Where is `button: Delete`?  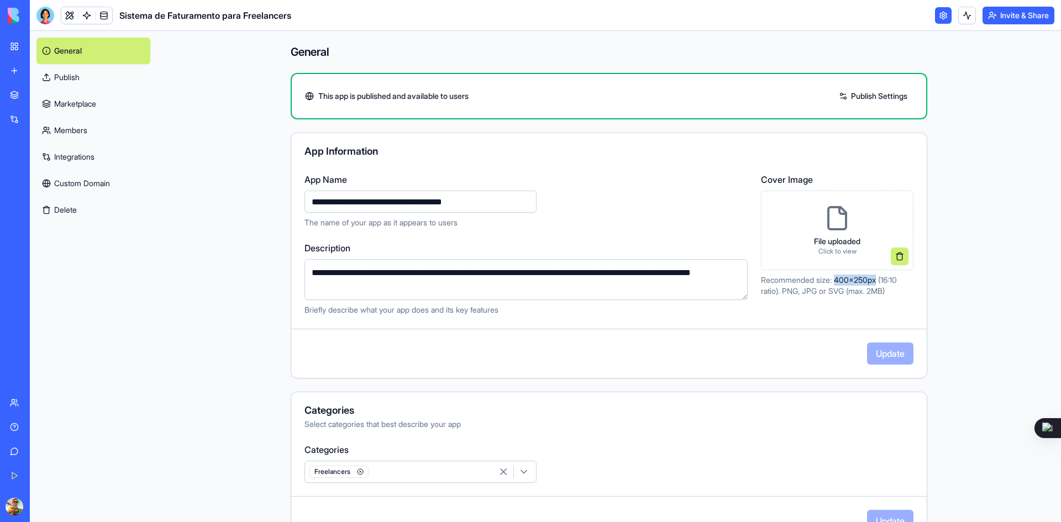
button: Delete is located at coordinates (93, 210).